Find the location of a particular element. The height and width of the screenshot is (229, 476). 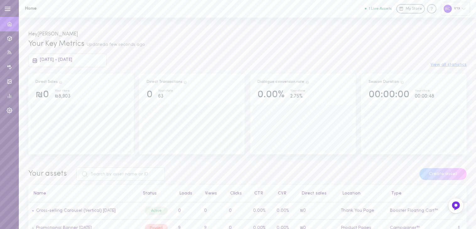

span: Your assets is located at coordinates (47, 174).